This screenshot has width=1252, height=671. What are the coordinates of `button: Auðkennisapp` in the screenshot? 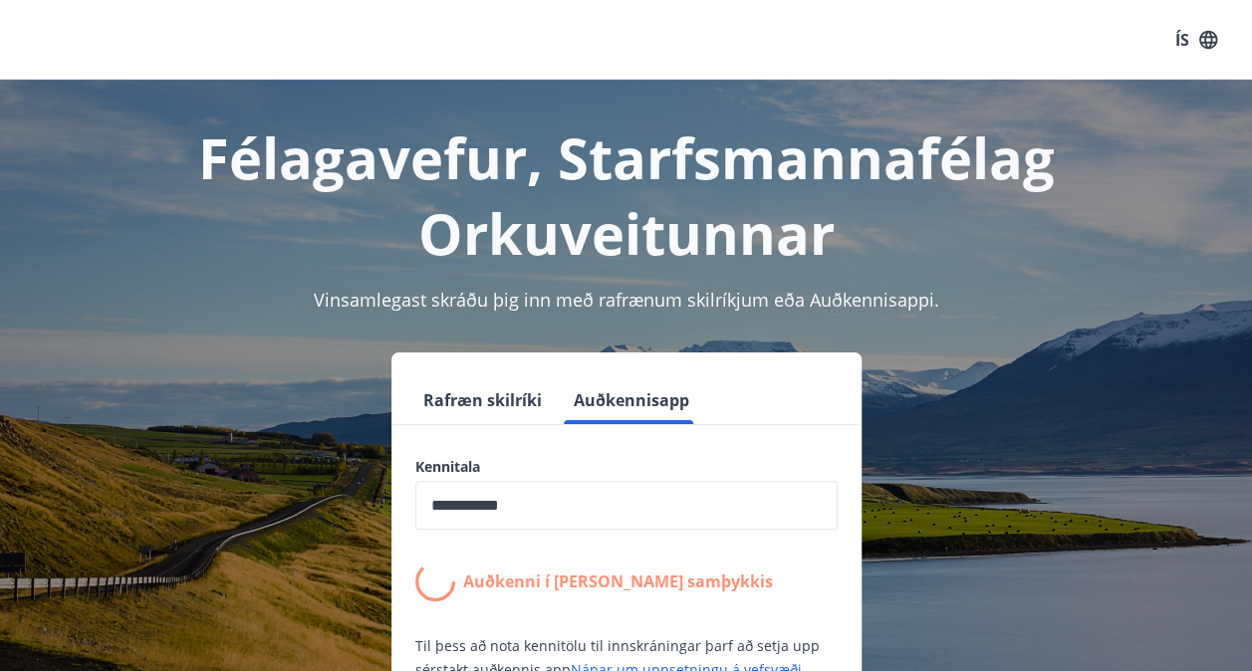 It's located at (631, 400).